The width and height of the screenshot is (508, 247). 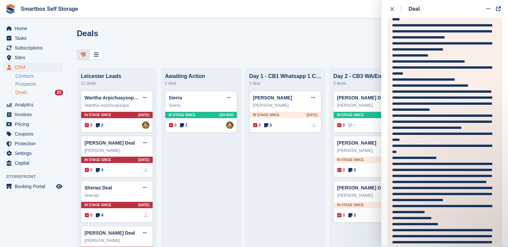 I want to click on div: Day 1 - CB1 Whatsapp 1 CB2, so click(x=285, y=76).